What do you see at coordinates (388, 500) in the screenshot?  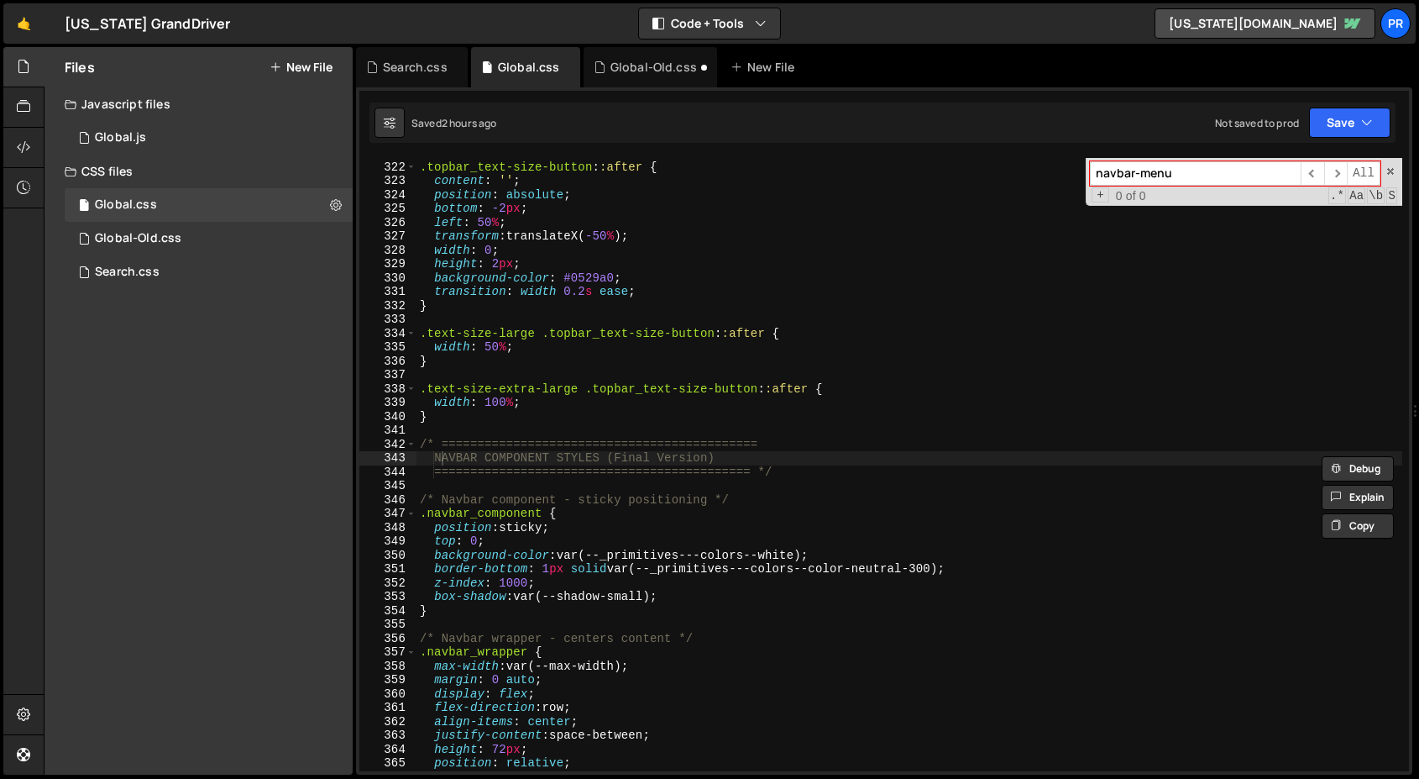 I see `div: 346` at bounding box center [388, 500].